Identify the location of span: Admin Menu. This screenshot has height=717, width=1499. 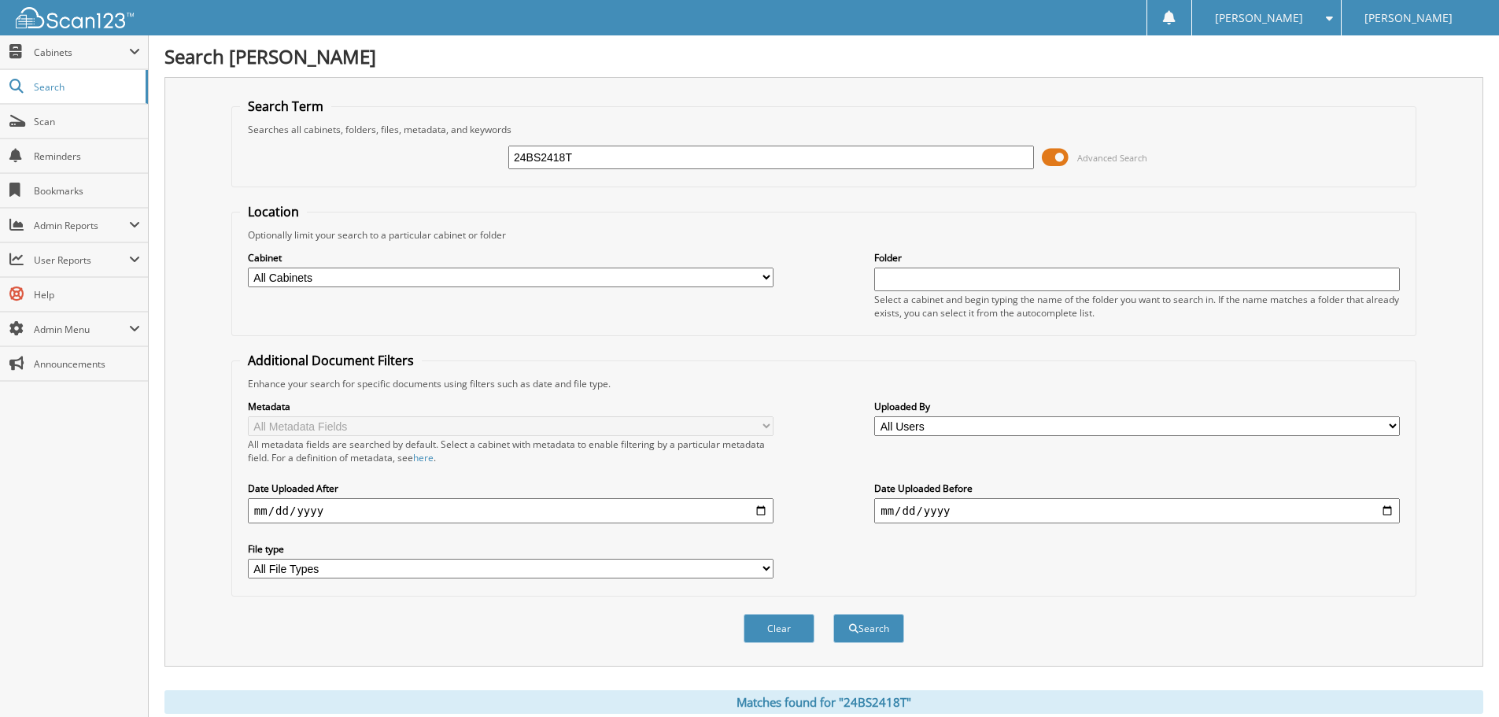
(81, 329).